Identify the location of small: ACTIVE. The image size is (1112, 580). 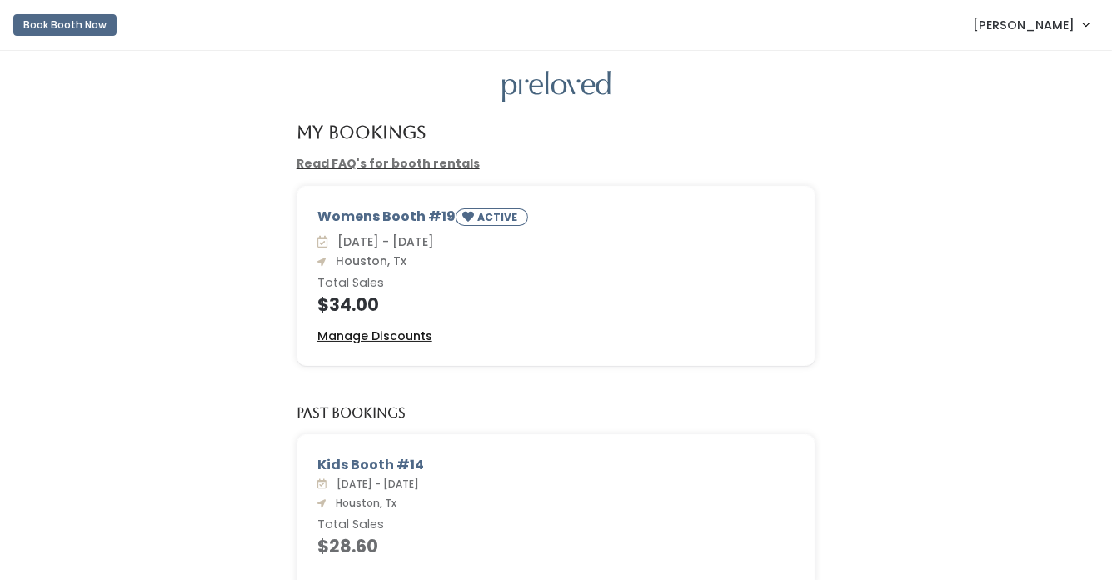
(499, 217).